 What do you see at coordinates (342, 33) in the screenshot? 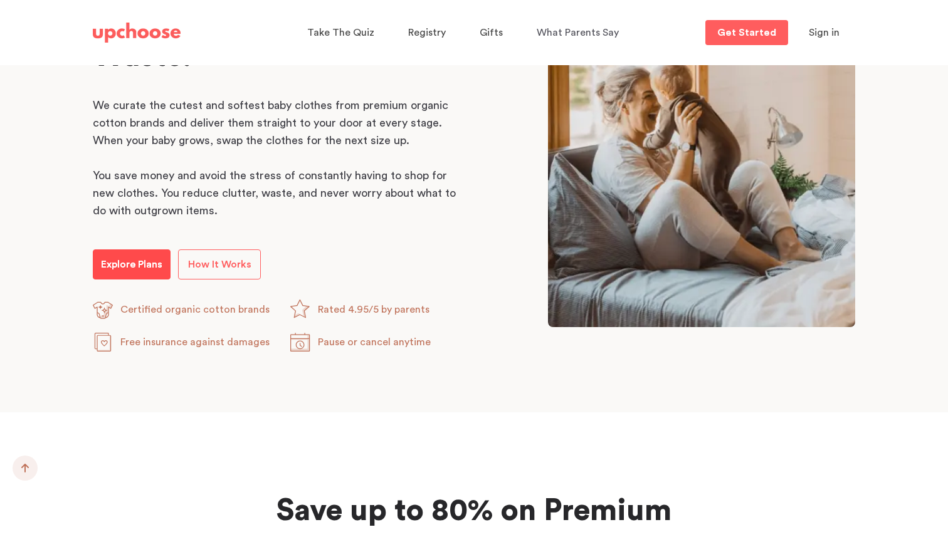
I see `a: Take The Quiz` at bounding box center [342, 33].